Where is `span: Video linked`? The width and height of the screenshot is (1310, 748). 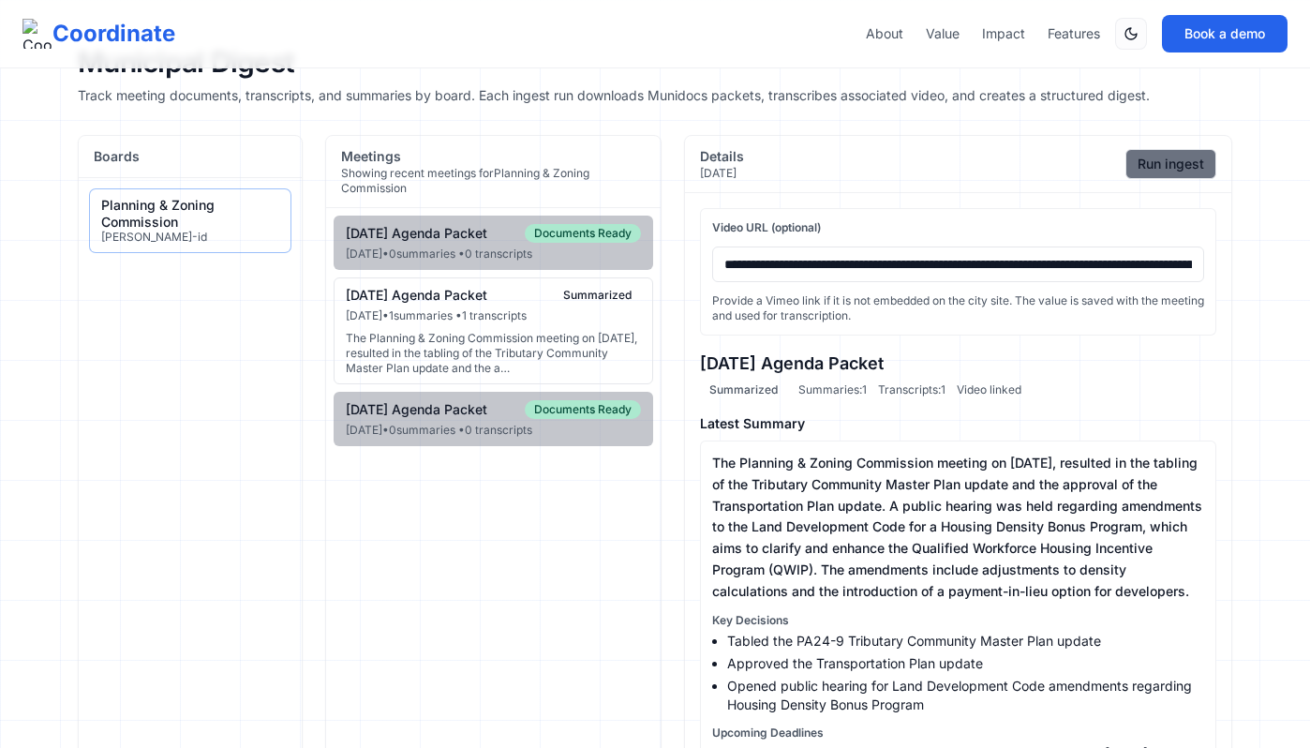 span: Video linked is located at coordinates (988, 390).